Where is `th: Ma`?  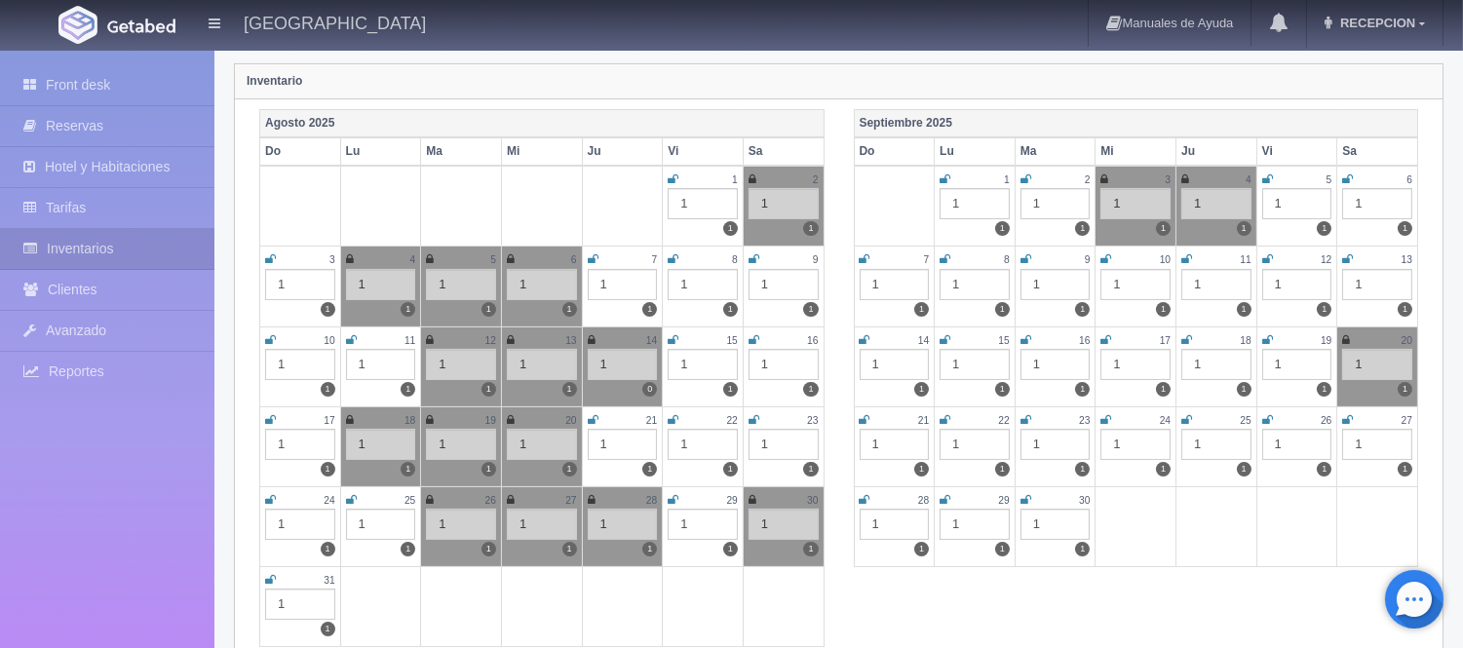
th: Ma is located at coordinates (461, 151).